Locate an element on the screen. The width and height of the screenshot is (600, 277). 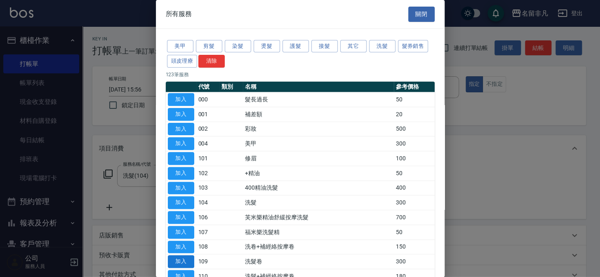
td: 150 is located at coordinates (414, 247).